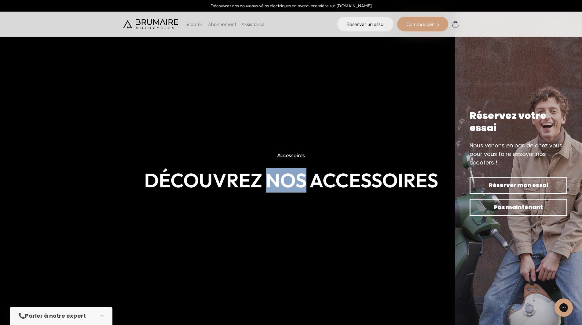  What do you see at coordinates (291, 180) in the screenshot?
I see `h1: Découvrez nos accessoires` at bounding box center [291, 180].